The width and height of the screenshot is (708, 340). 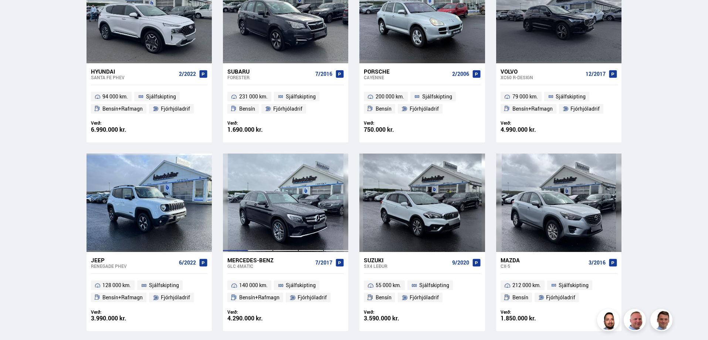 I want to click on div: 1.690.000 kr., so click(x=257, y=129).